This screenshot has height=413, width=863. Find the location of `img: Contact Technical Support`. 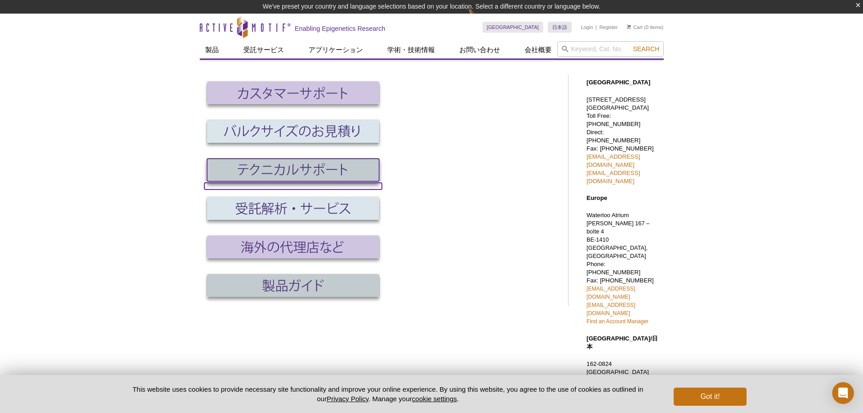

img: Contact Technical Support is located at coordinates (293, 170).